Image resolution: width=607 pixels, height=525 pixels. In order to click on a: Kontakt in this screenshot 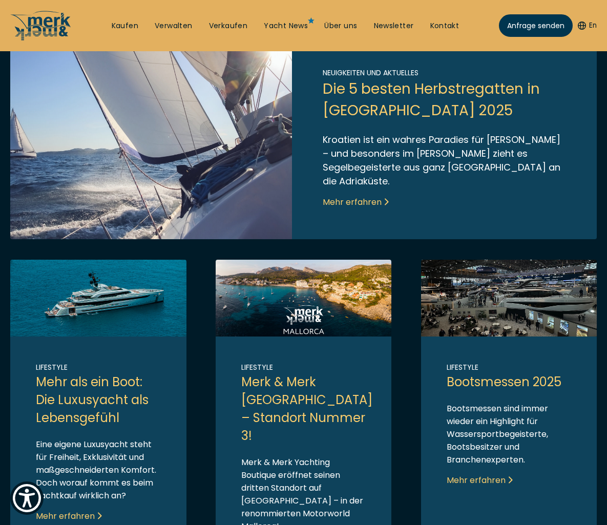, I will do `click(445, 26)`.